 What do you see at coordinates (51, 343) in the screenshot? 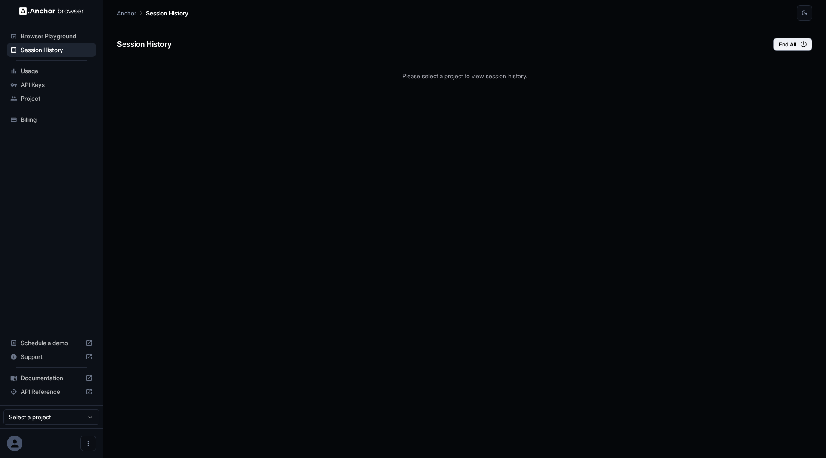
I see `div: Schedule a demo` at bounding box center [51, 343].